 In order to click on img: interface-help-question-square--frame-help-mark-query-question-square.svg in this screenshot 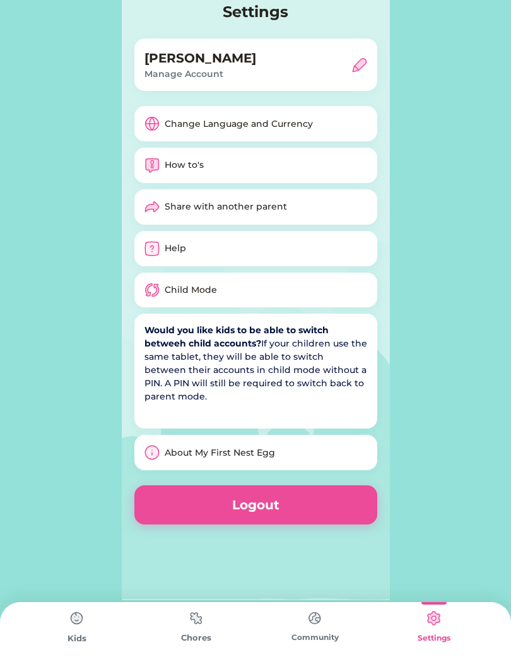, I will do `click(152, 249)`.